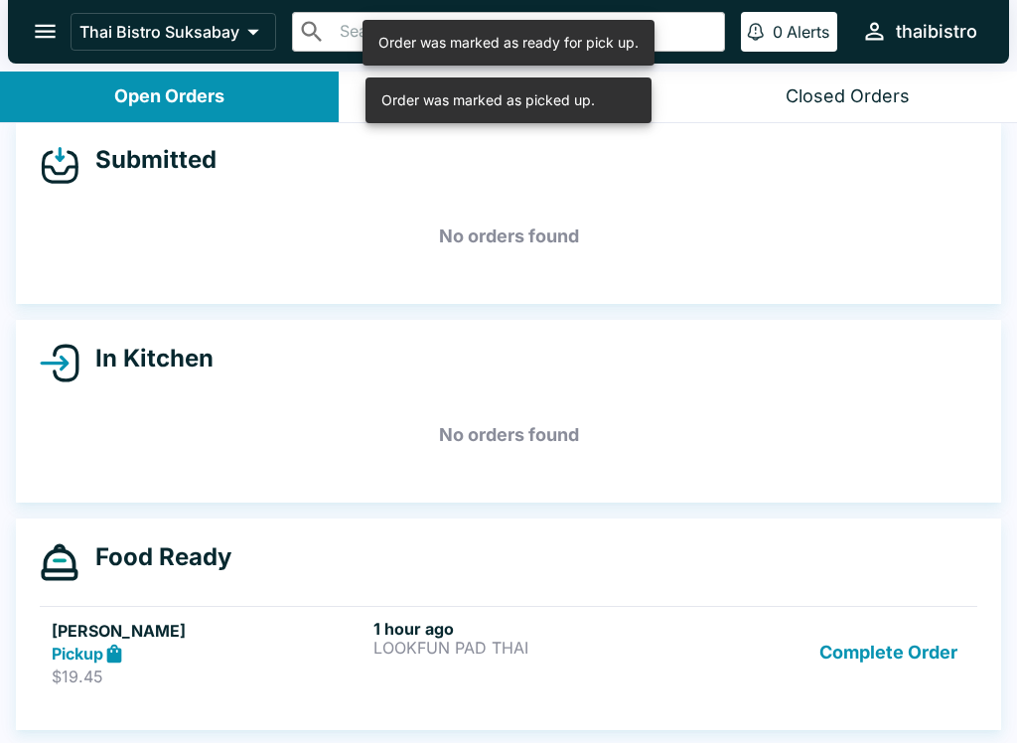 This screenshot has height=743, width=1017. I want to click on button: Thai Bistro Suksabay, so click(173, 32).